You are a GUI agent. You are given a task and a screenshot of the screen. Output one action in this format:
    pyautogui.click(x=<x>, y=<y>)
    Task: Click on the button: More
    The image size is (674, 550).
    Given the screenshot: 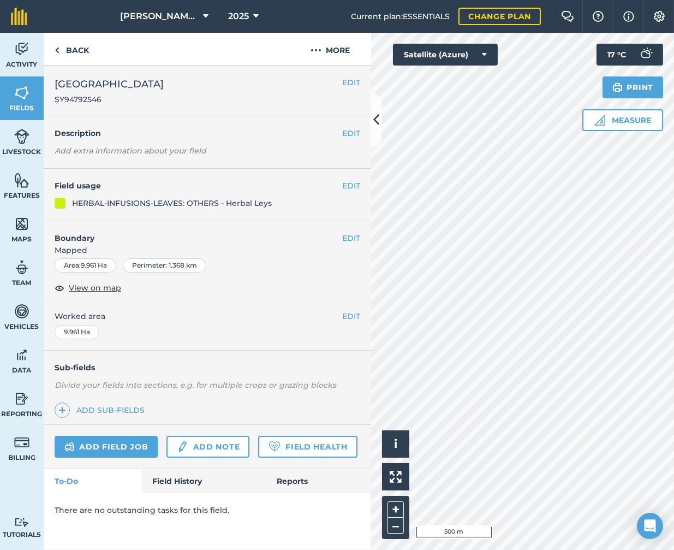 What is the action you would take?
    pyautogui.click(x=330, y=49)
    